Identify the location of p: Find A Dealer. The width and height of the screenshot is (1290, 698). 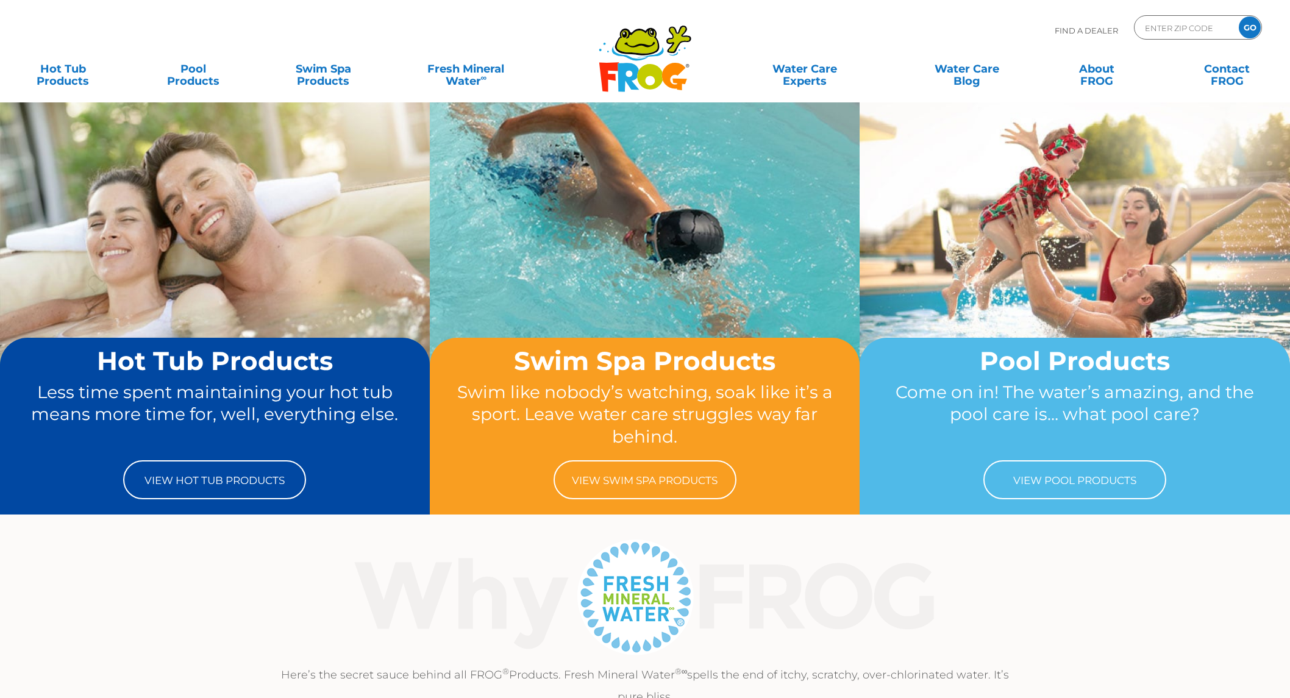
(1087, 30).